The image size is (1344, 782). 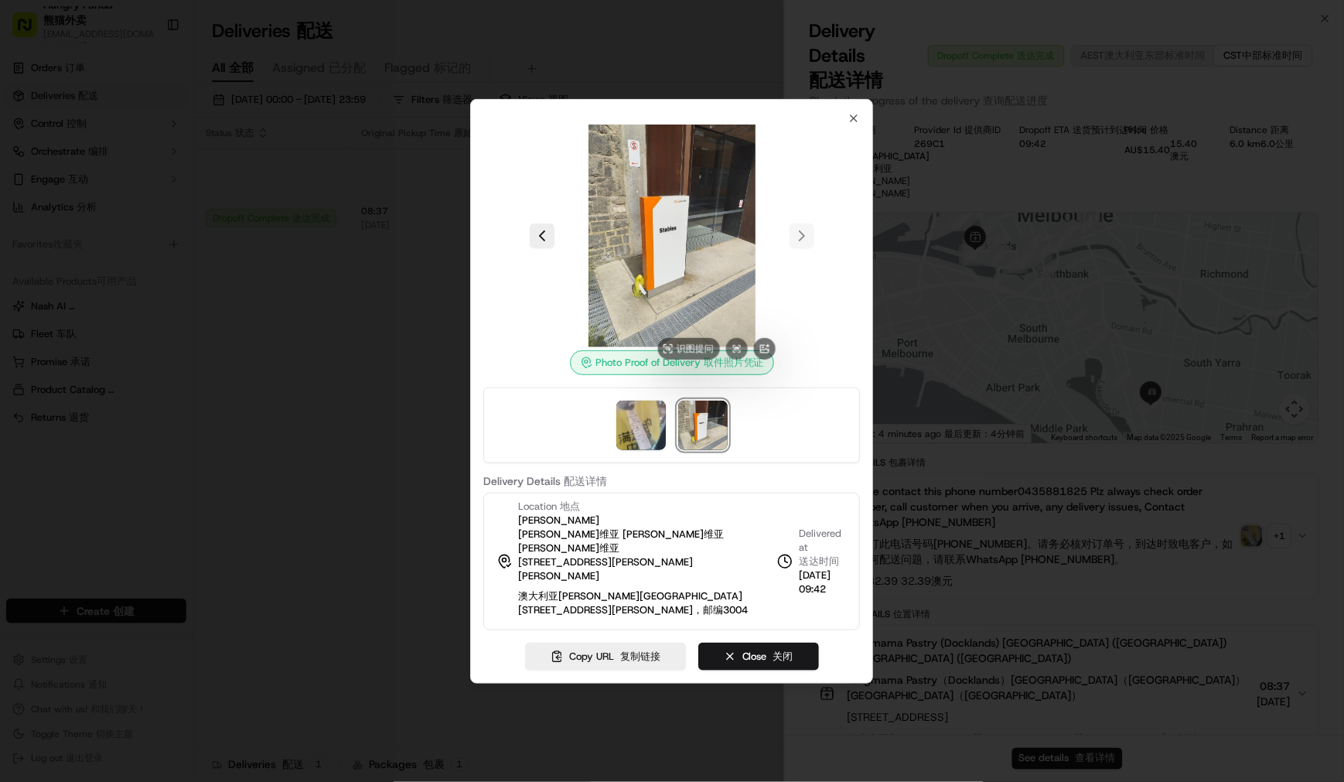 What do you see at coordinates (46, 162) in the screenshot?
I see `img: 1727276513143-84d647e1-66c0-4f92-a045-3c9f9f5dfd92` at bounding box center [46, 162].